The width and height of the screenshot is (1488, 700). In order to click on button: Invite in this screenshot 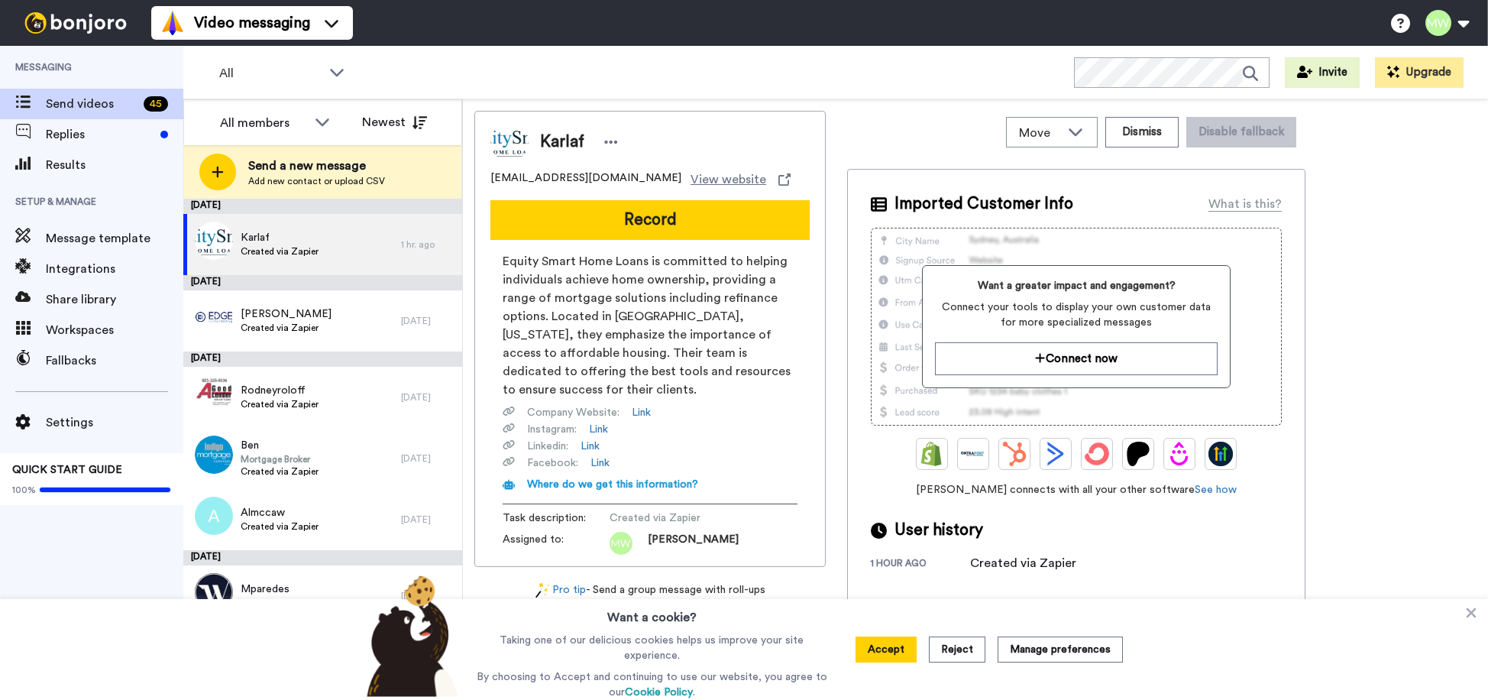, I will do `click(1322, 73)`.